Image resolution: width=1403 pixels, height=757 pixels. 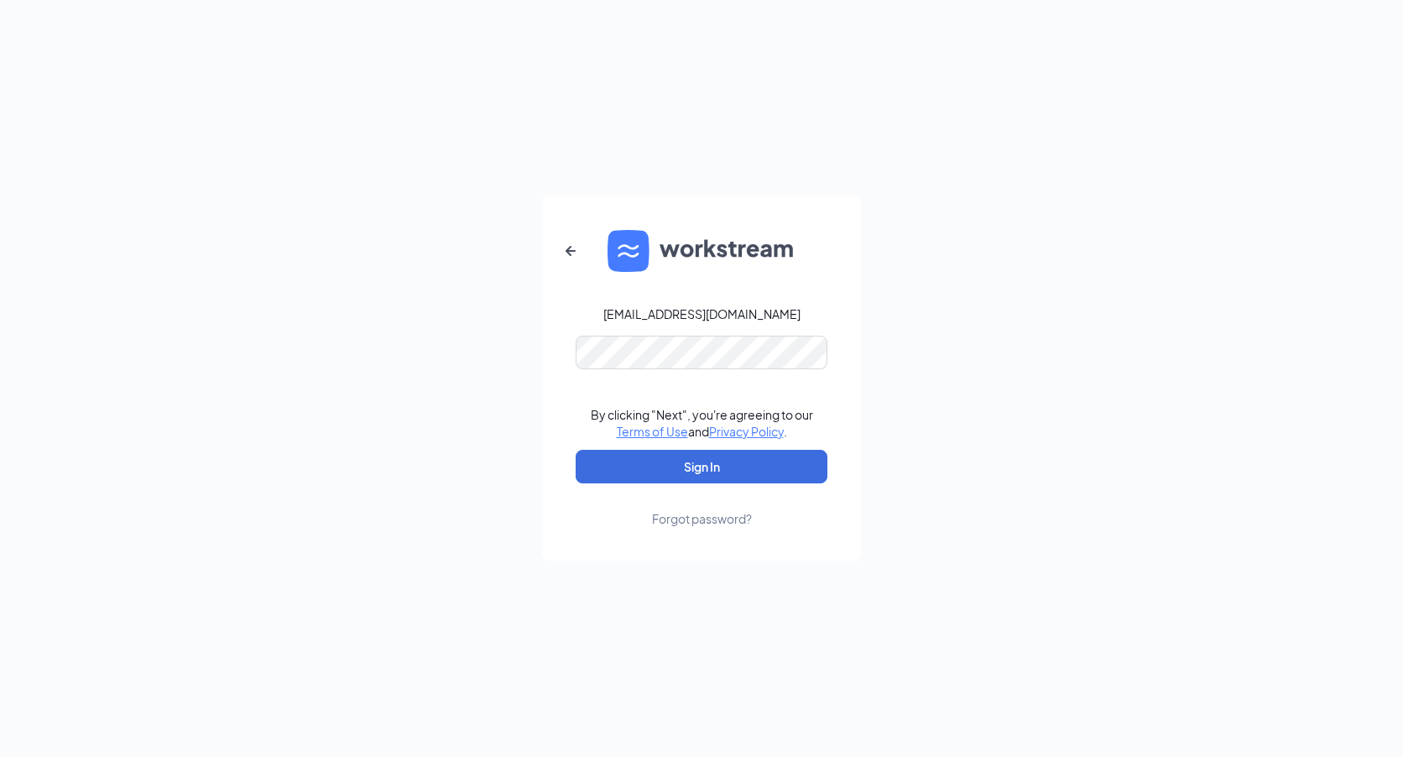 I want to click on svg: ArrowLeftNew, so click(x=571, y=251).